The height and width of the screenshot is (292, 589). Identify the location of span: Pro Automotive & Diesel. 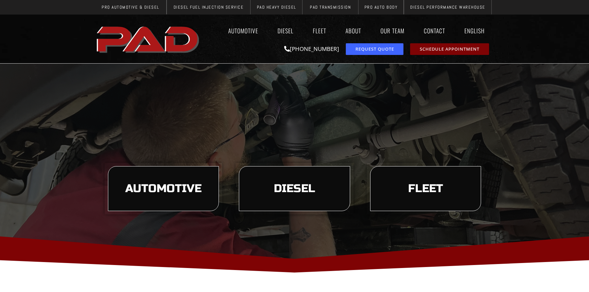
(130, 7).